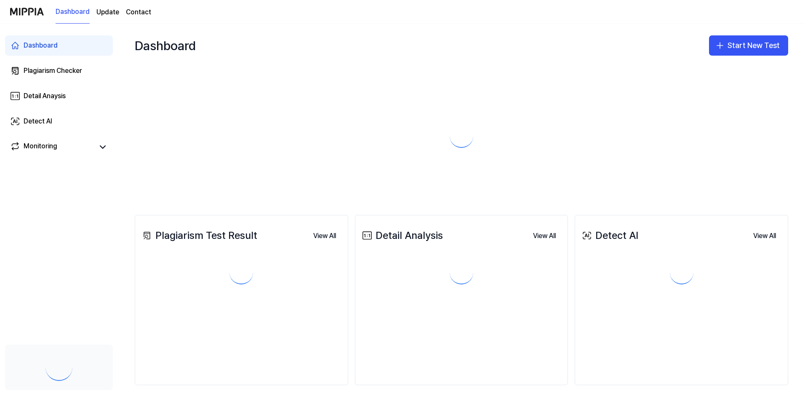 Image resolution: width=805 pixels, height=402 pixels. Describe the element at coordinates (40, 147) in the screenshot. I see `div: Monitoring` at that location.